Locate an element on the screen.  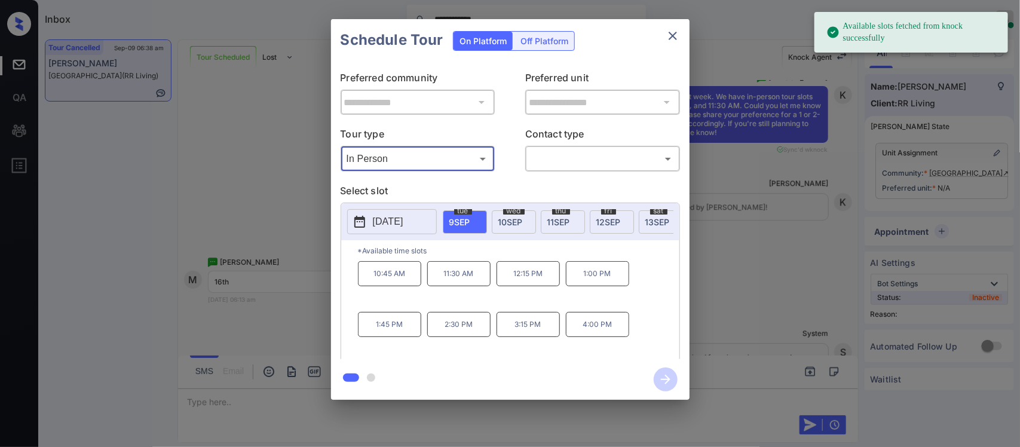
p: 11:30 AM is located at coordinates (459, 274).